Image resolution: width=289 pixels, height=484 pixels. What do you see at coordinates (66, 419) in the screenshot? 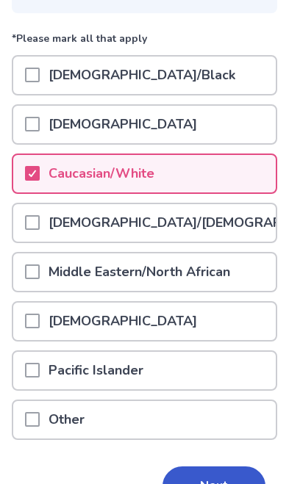
I see `p: Other` at bounding box center [66, 419].